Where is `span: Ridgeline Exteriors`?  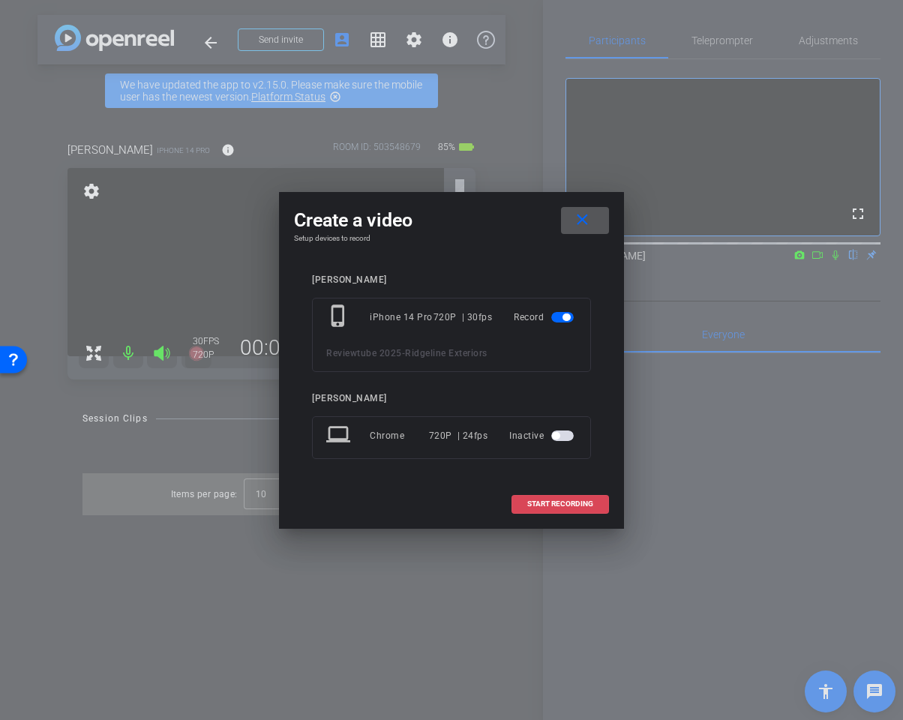
span: Ridgeline Exteriors is located at coordinates (446, 353).